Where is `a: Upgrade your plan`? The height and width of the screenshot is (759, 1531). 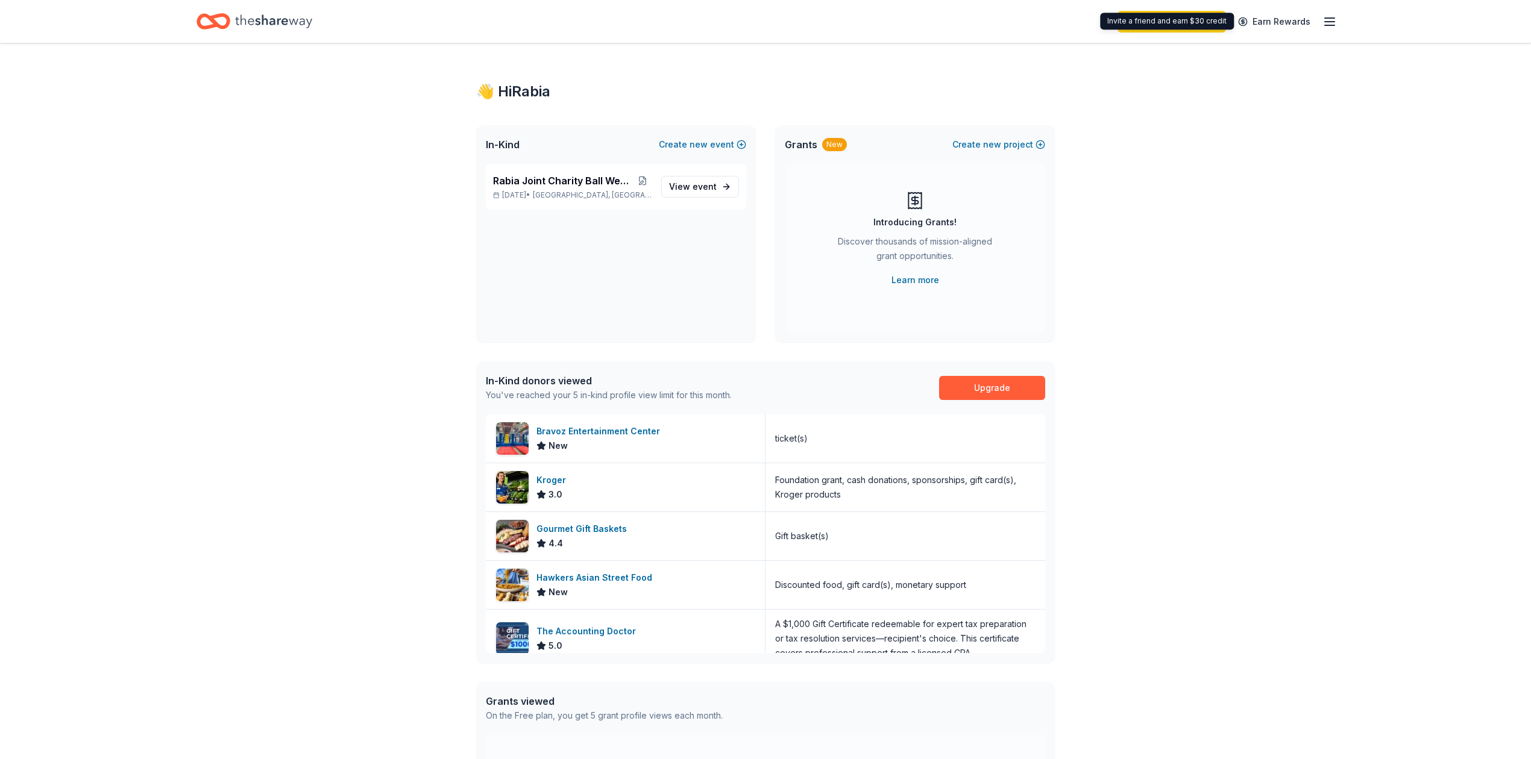 a: Upgrade your plan is located at coordinates (1171, 22).